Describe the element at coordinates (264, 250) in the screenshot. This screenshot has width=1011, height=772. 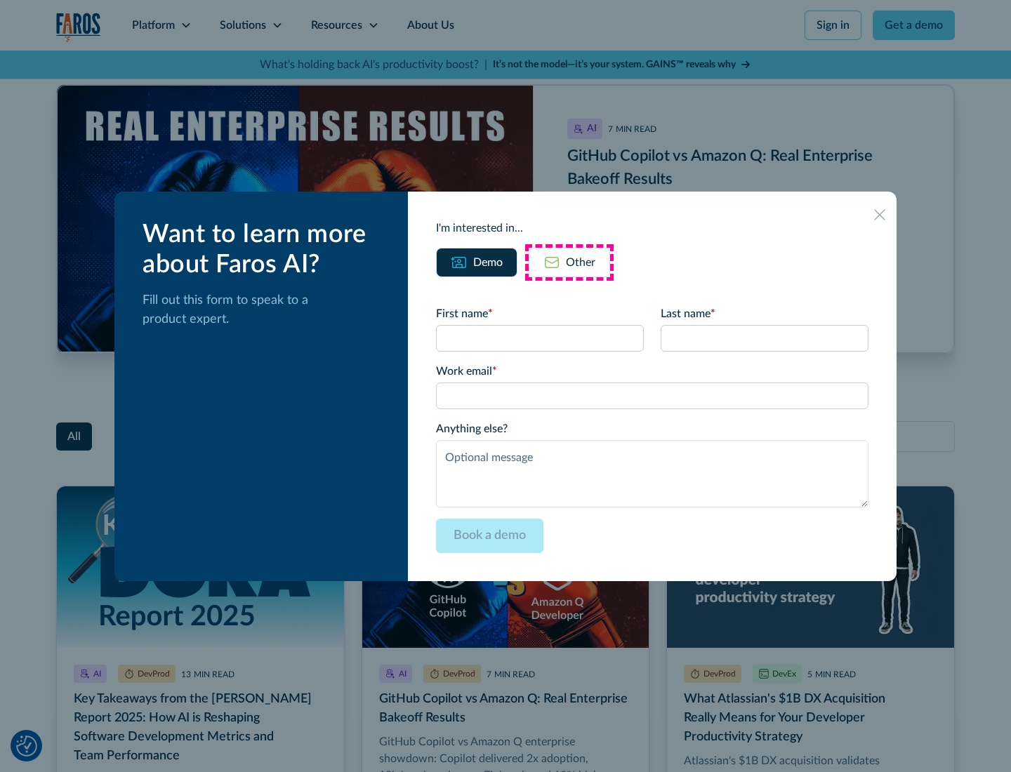
I see `div: Want to learn more about Faros AI?` at that location.